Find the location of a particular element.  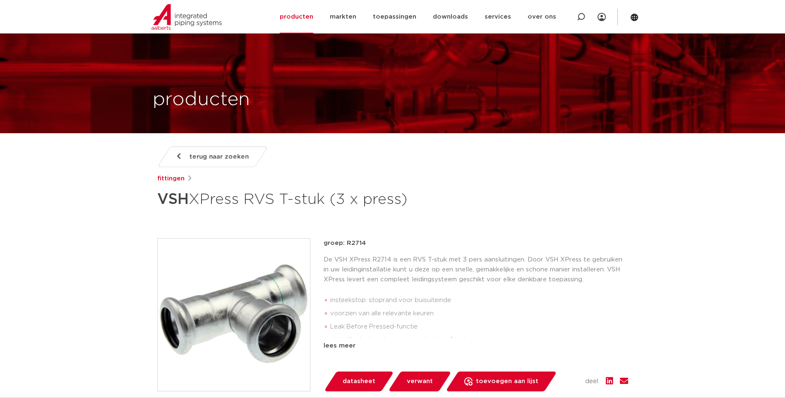

li: insteekstop: stoprand voor buisuiteinde is located at coordinates (479, 300).